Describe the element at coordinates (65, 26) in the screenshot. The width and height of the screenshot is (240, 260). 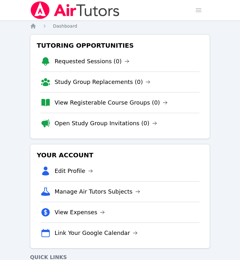
I see `a: Dashboard` at that location.